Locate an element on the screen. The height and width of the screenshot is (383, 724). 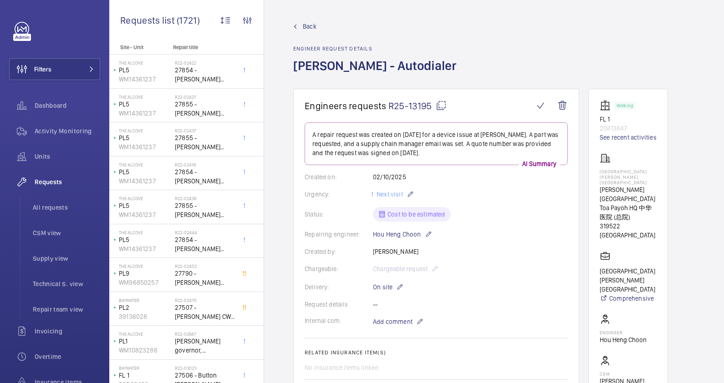
span: Add comment is located at coordinates (392, 322).